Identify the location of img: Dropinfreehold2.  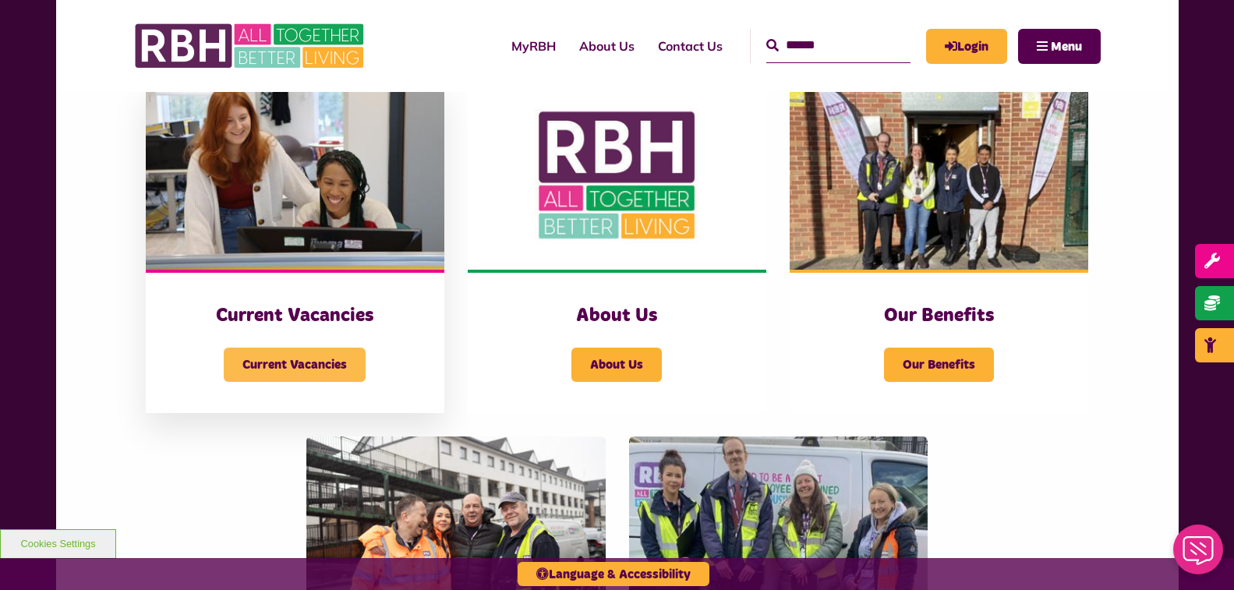
(939, 176).